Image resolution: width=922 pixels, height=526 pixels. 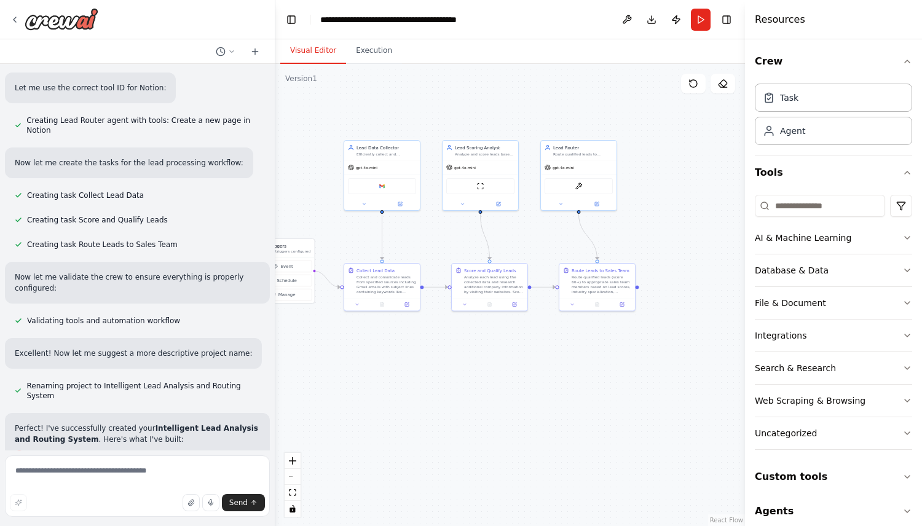 I want to click on h3: Triggers, so click(x=289, y=246).